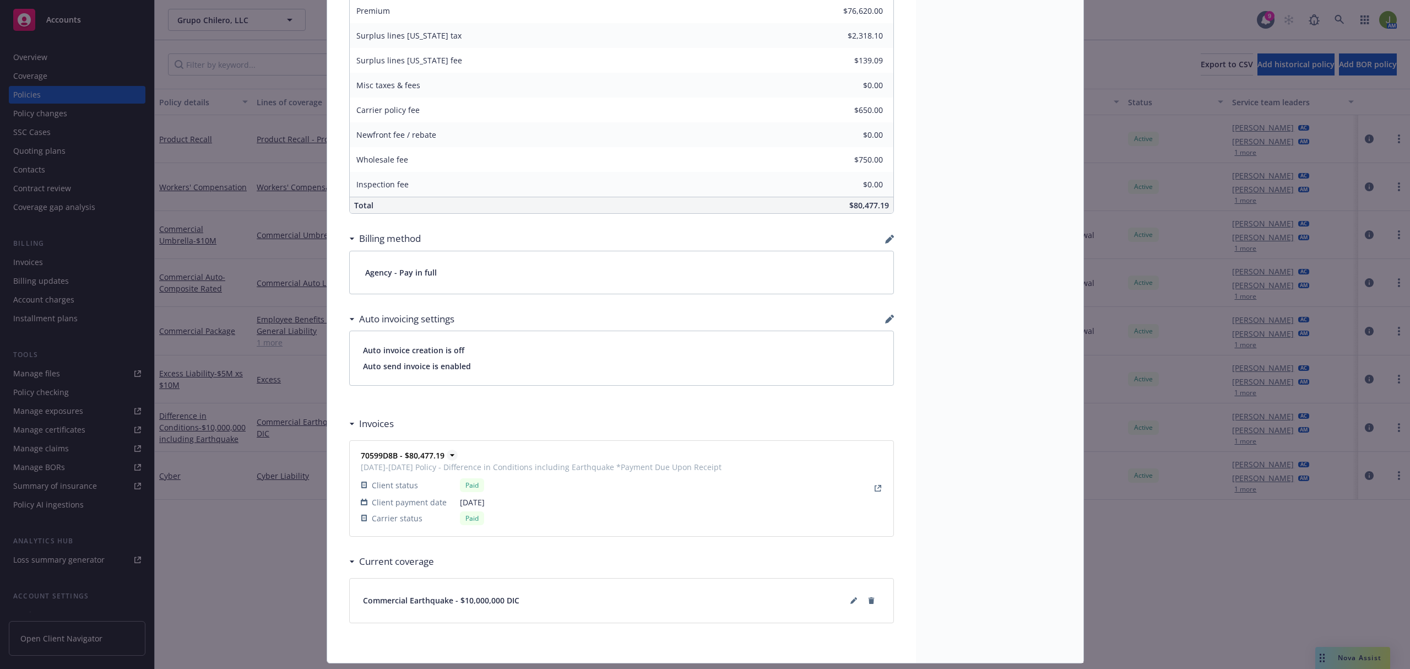 The width and height of the screenshot is (1410, 669). Describe the element at coordinates (395, 485) in the screenshot. I see `span: Client status` at that location.